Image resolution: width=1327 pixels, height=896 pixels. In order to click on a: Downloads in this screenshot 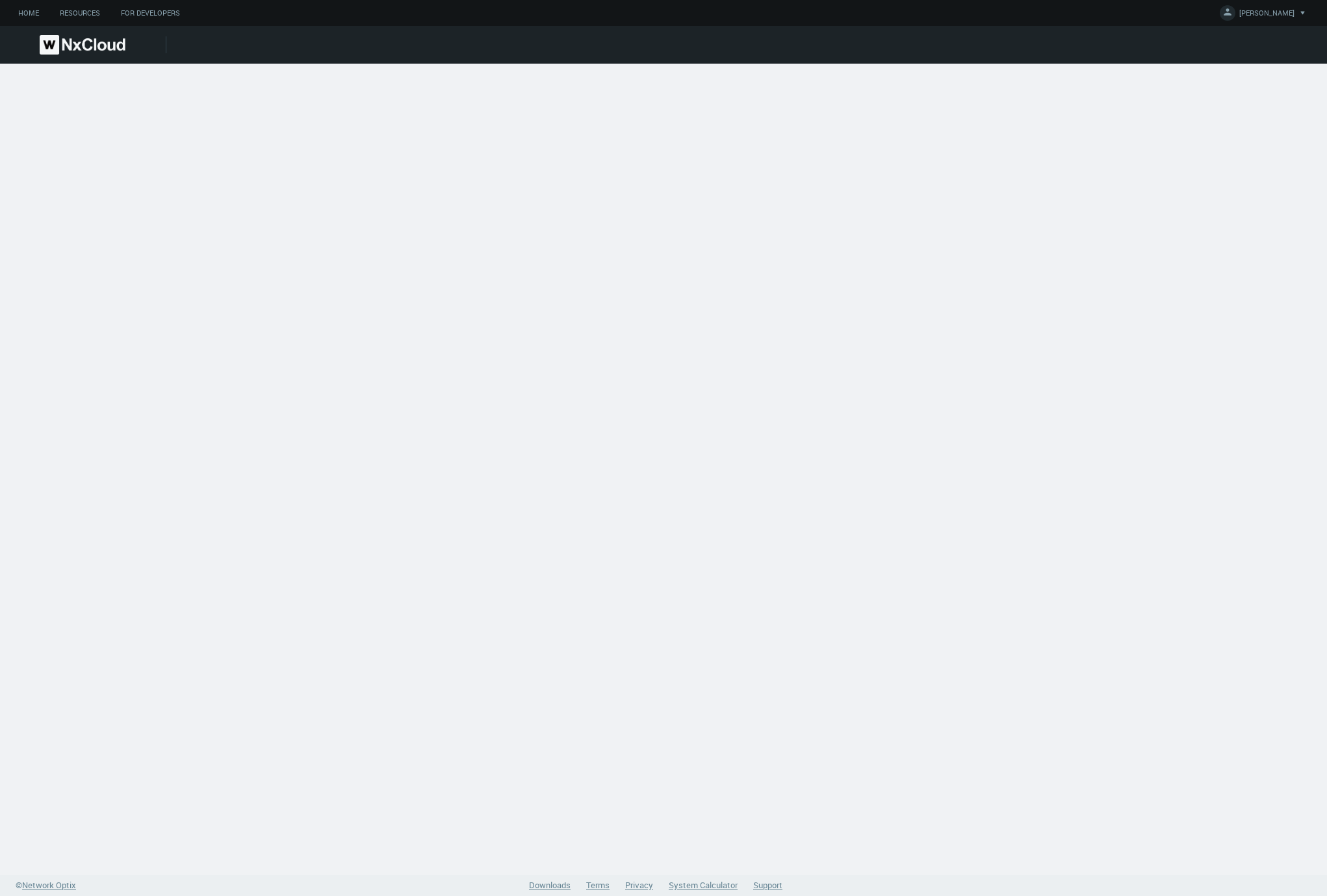, I will do `click(550, 885)`.